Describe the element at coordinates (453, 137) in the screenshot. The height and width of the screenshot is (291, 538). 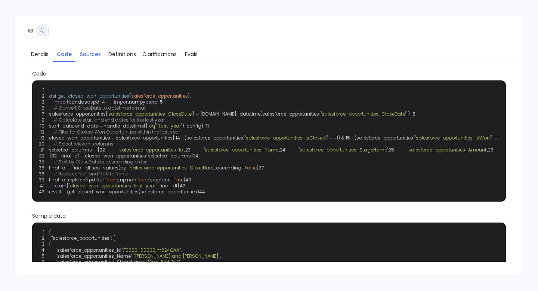
I see `span: 'salesforce_opportunities_IsWon'` at that location.